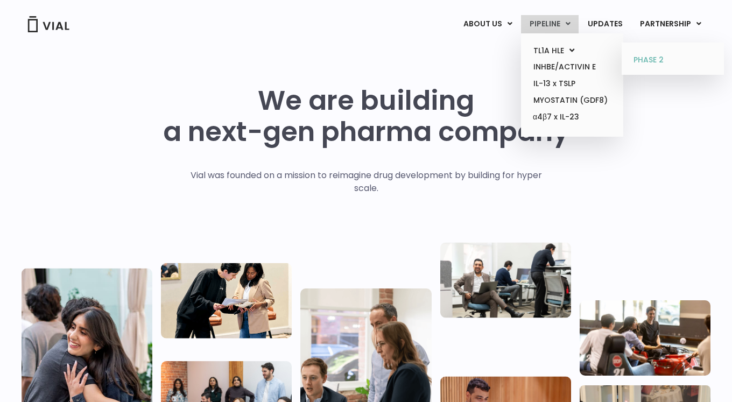 This screenshot has width=732, height=402. I want to click on img: Group of people playing whirlyball, so click(644, 338).